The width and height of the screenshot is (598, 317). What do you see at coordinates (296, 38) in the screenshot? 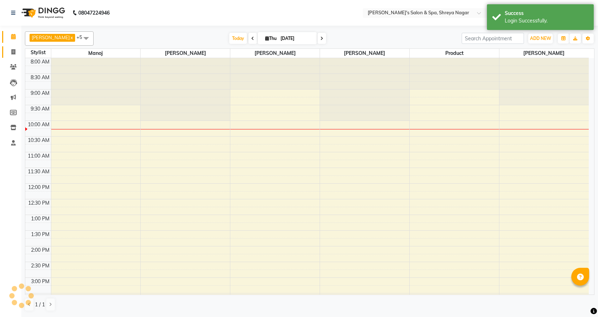
I see `input: 2025-09-04` at bounding box center [296, 38].